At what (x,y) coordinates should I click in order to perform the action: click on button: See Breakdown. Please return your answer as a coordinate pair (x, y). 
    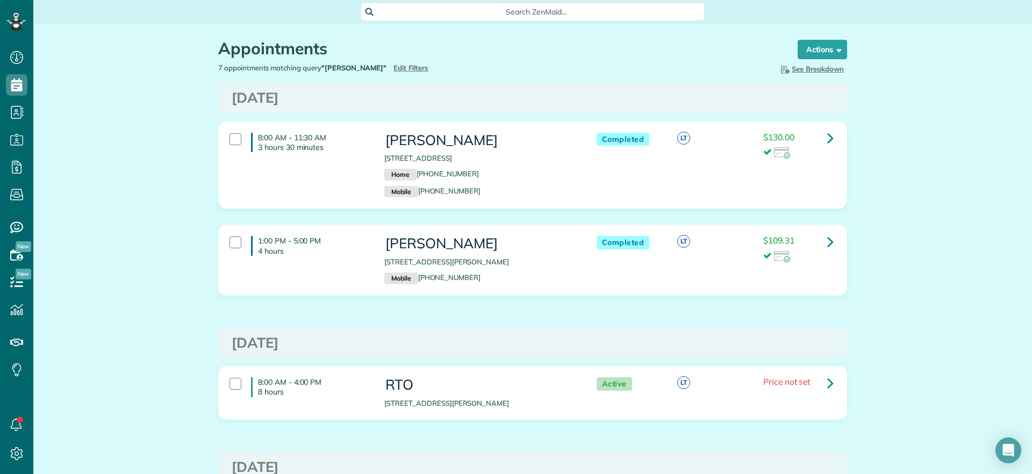
    Looking at the image, I should click on (811, 69).